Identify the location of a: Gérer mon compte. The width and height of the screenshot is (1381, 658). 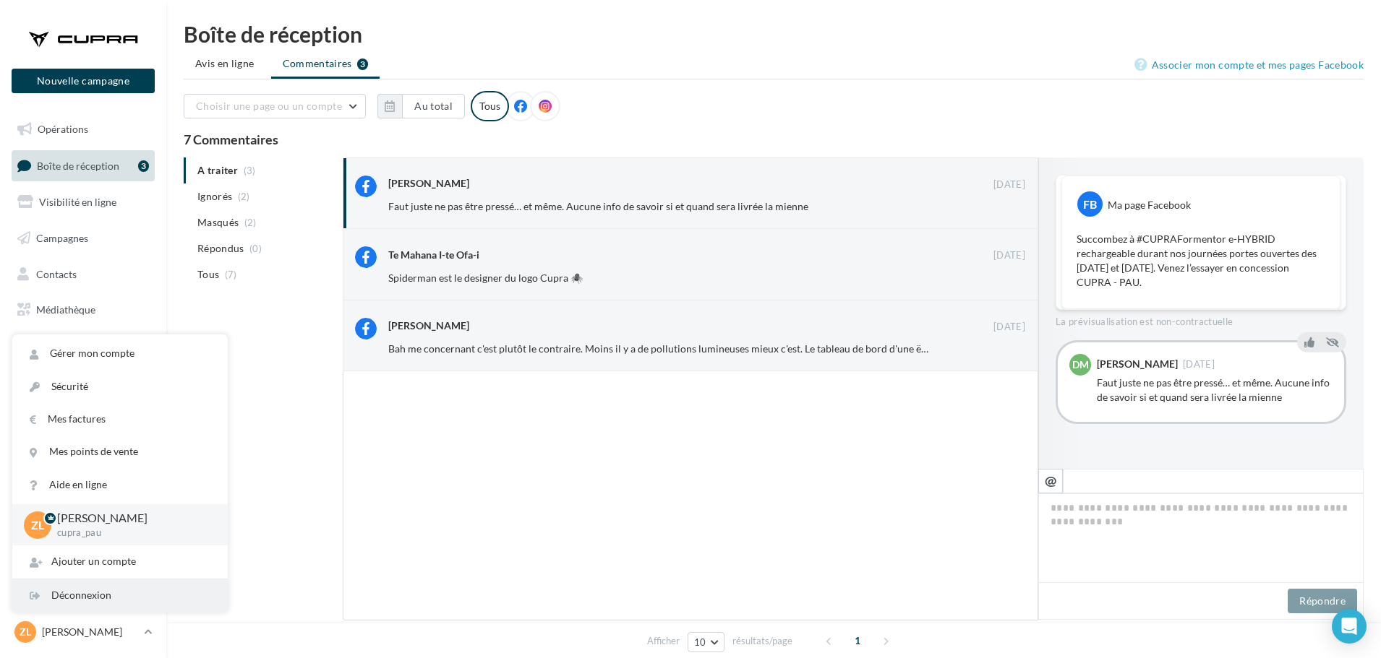
(120, 353).